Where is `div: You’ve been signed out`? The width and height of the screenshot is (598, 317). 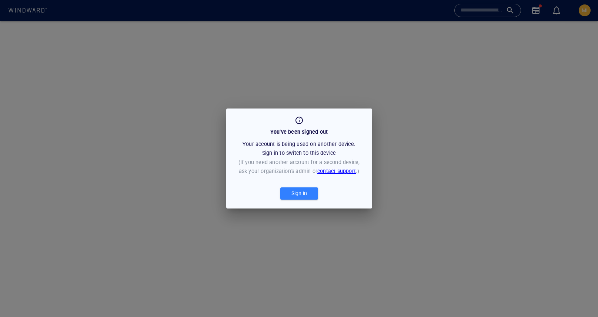
div: You’ve been signed out is located at coordinates (299, 132).